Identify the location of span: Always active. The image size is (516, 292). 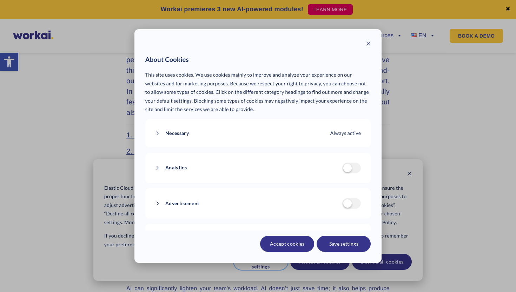
(346, 133).